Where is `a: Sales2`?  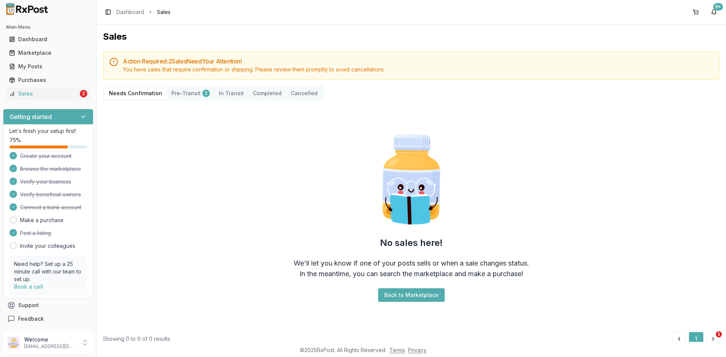
a: Sales2 is located at coordinates (48, 94).